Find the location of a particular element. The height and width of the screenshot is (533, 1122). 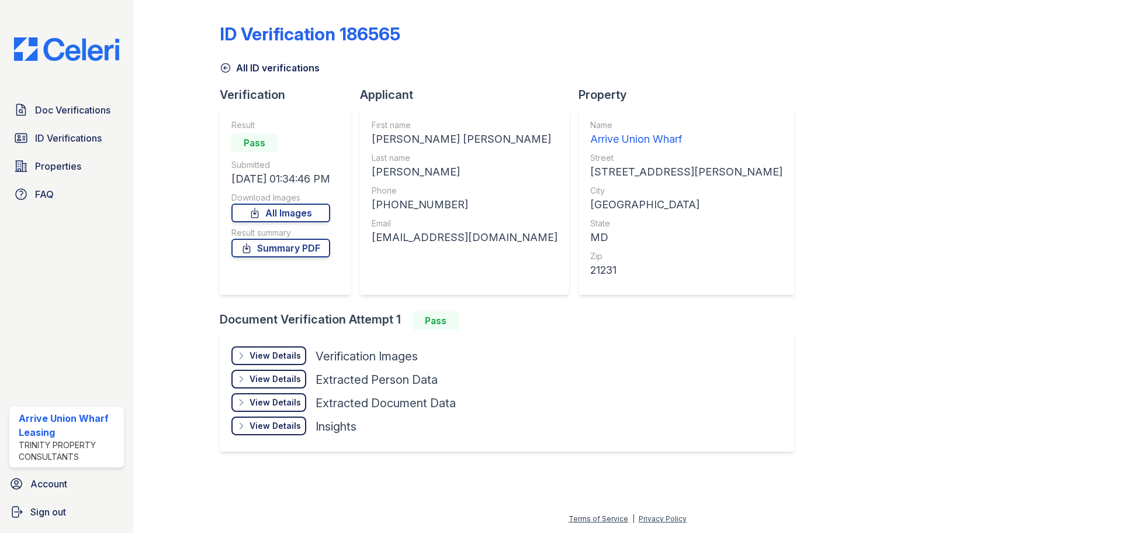

div: MD is located at coordinates (686, 237).